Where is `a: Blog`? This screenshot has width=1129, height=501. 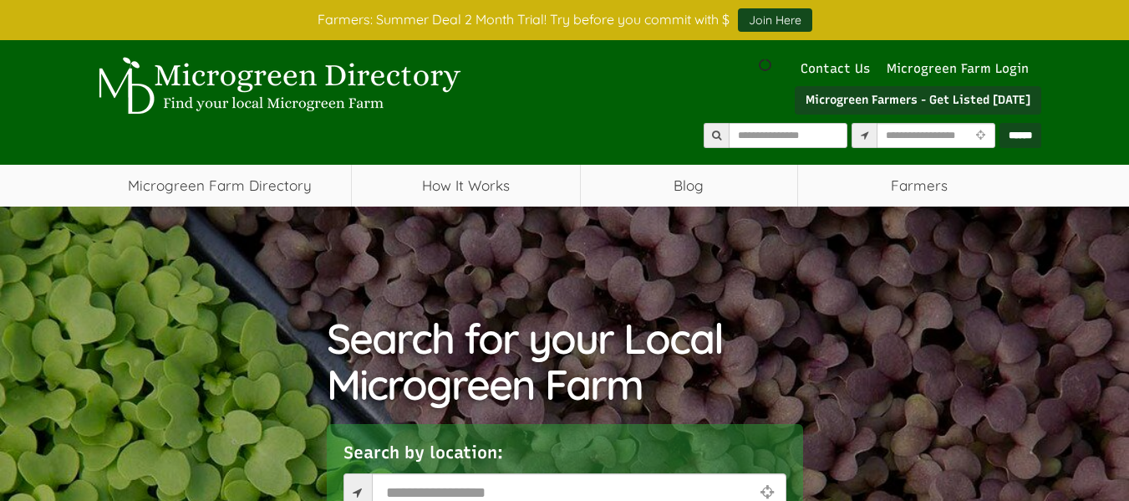 a: Blog is located at coordinates (689, 186).